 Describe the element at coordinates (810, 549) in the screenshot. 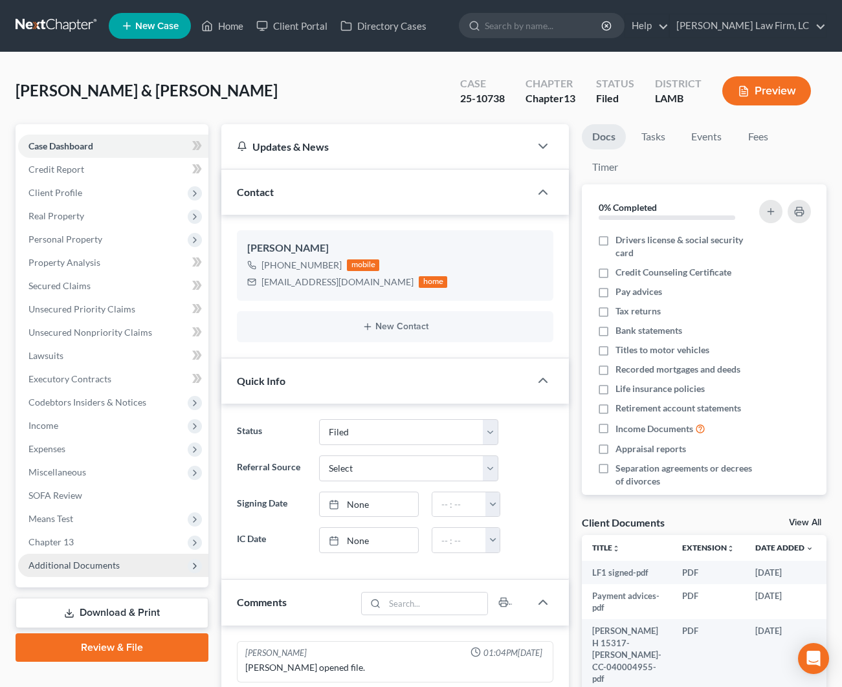

I see `i: expand_more` at that location.